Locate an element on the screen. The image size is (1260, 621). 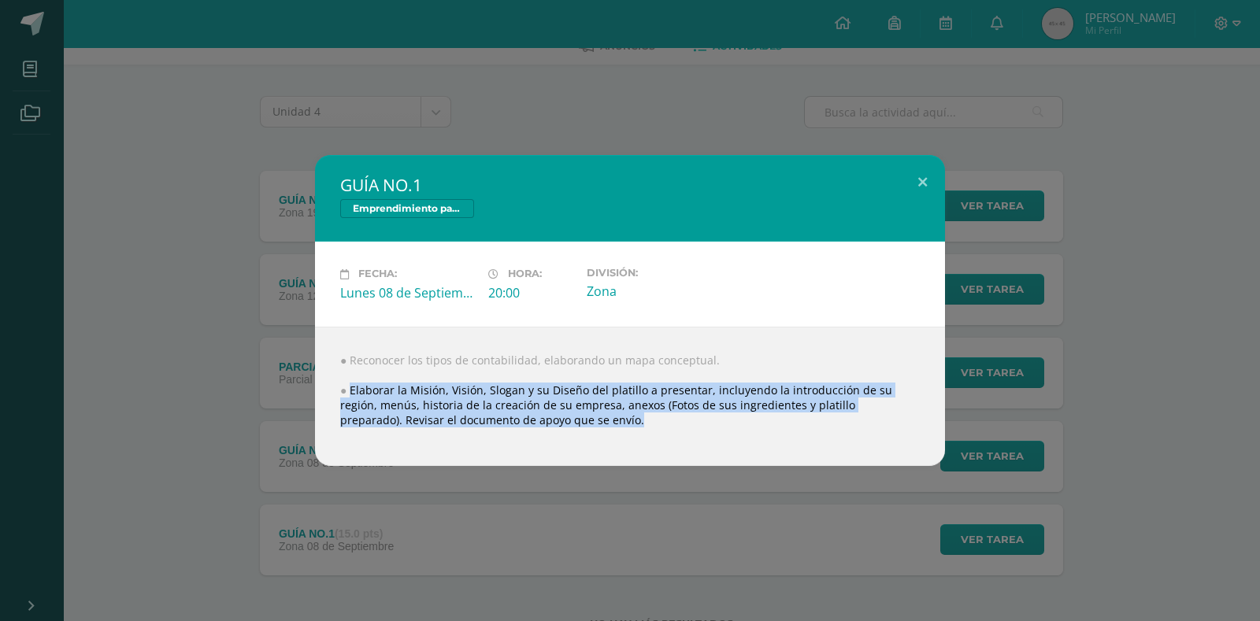
h2: GUÍA NO.1 is located at coordinates (630, 185).